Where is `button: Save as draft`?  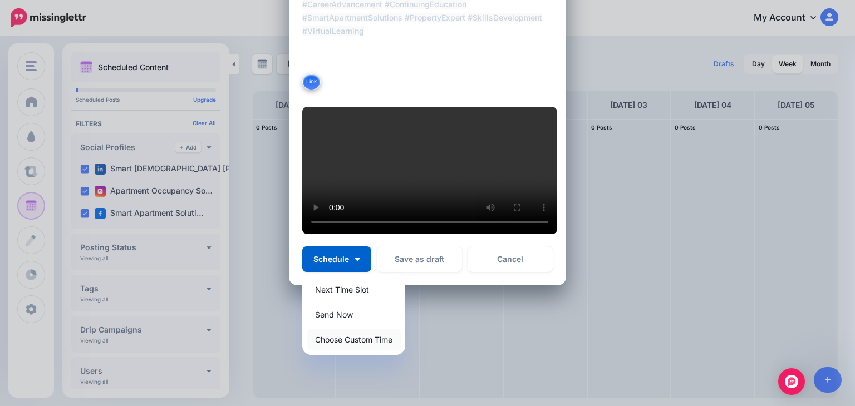
button: Save as draft is located at coordinates (419, 259).